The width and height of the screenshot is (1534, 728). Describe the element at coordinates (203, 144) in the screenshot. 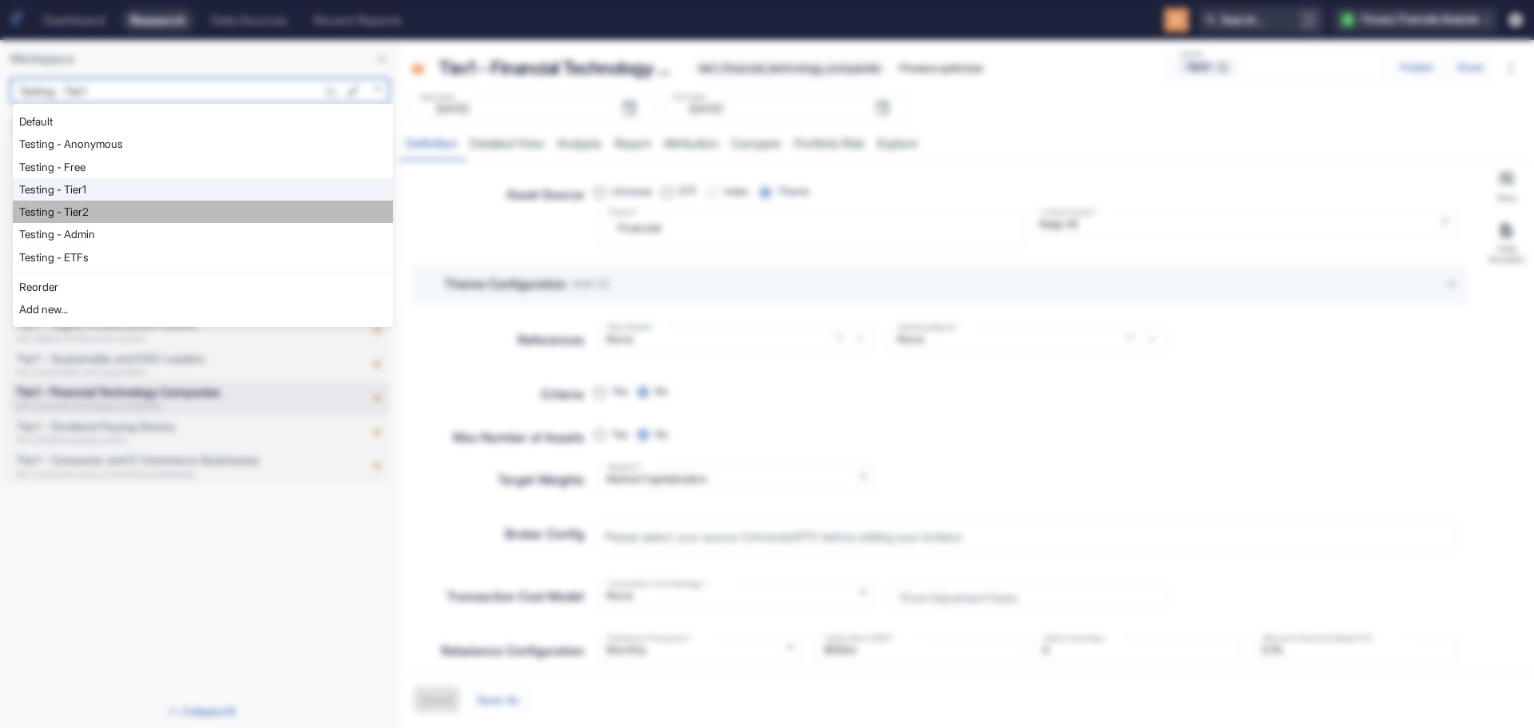

I see `li: Testing - Anonymous` at that location.